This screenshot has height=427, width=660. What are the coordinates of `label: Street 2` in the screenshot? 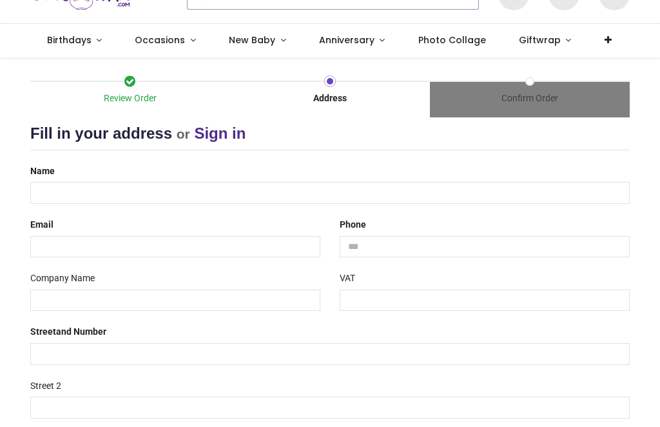 It's located at (46, 386).